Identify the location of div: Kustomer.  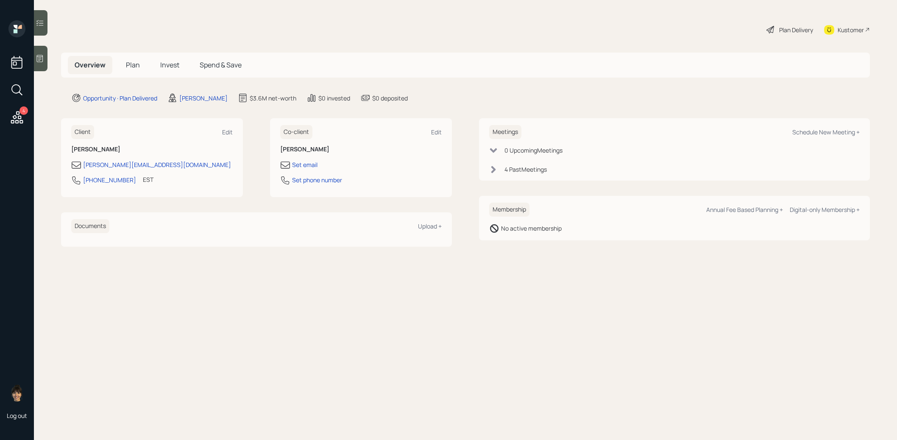
(850, 30).